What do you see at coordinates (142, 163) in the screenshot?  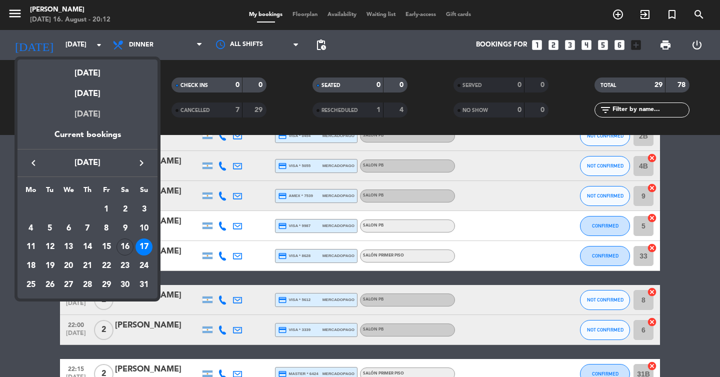 I see `i: keyboard_arrow_right` at bounding box center [142, 163].